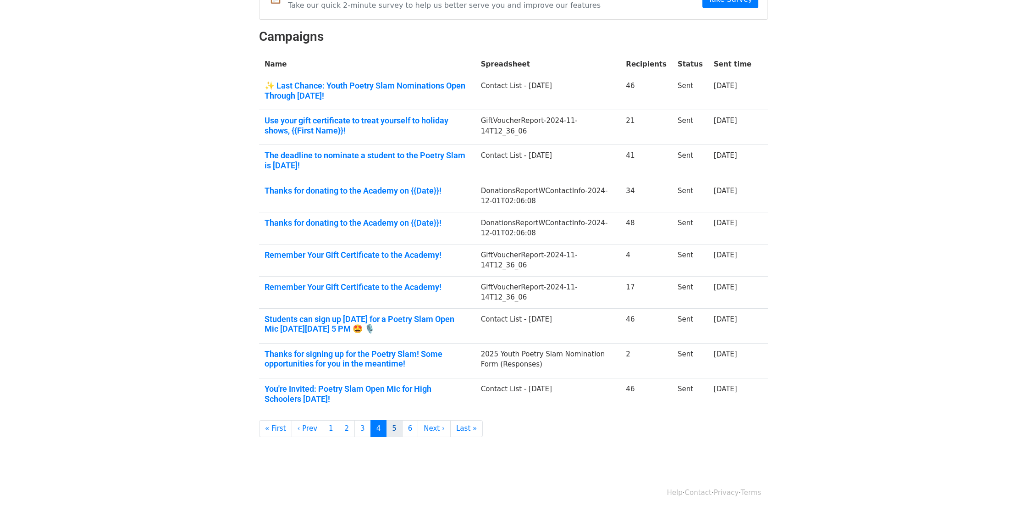 Image resolution: width=1027 pixels, height=511 pixels. What do you see at coordinates (675, 492) in the screenshot?
I see `a: Help` at bounding box center [675, 492].